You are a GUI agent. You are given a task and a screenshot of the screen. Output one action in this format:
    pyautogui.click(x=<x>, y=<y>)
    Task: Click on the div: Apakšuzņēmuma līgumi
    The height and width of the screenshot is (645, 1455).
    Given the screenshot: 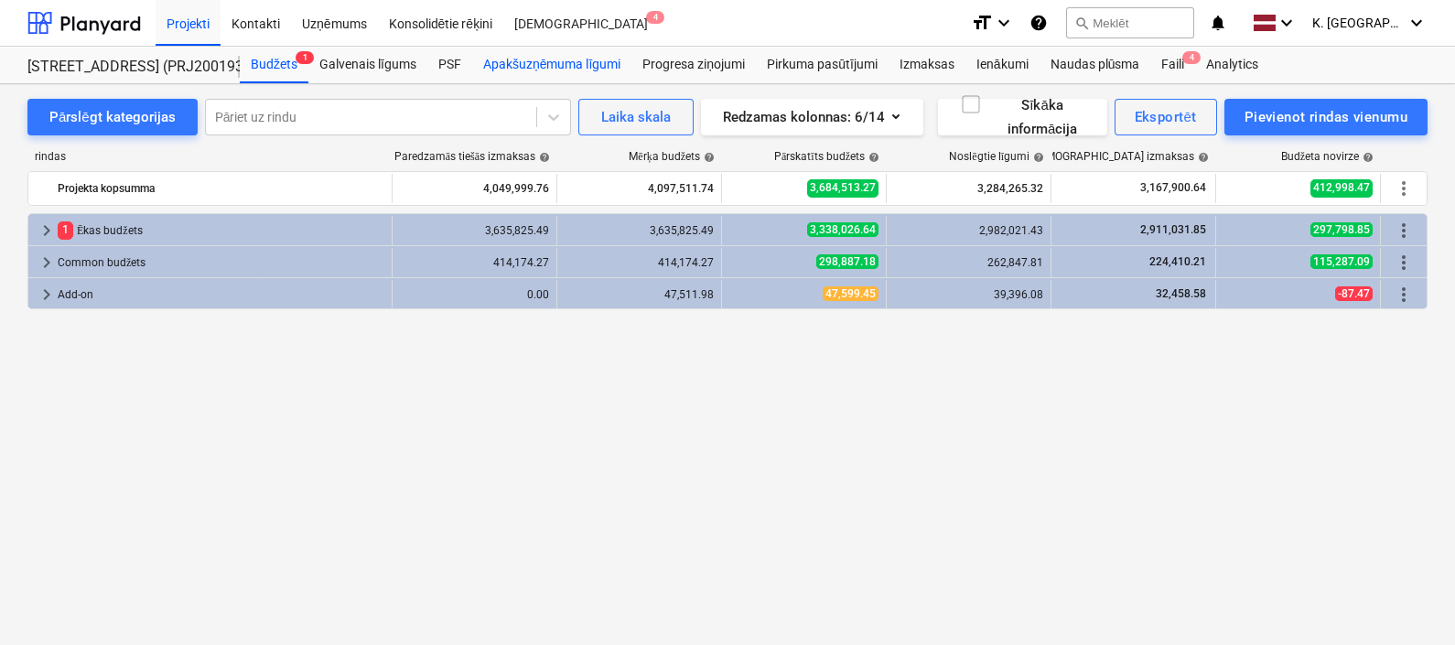 What is the action you would take?
    pyautogui.click(x=552, y=65)
    